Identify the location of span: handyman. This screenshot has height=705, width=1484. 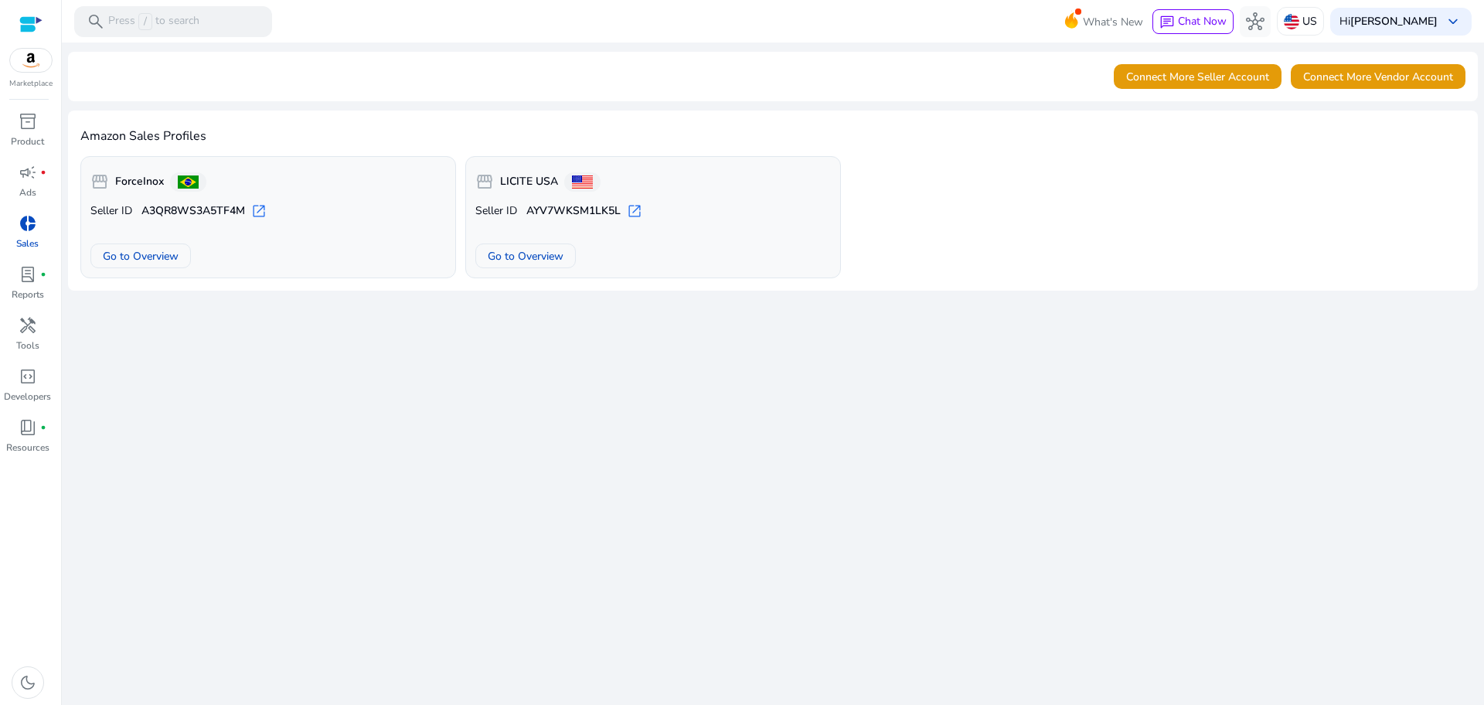
(28, 325).